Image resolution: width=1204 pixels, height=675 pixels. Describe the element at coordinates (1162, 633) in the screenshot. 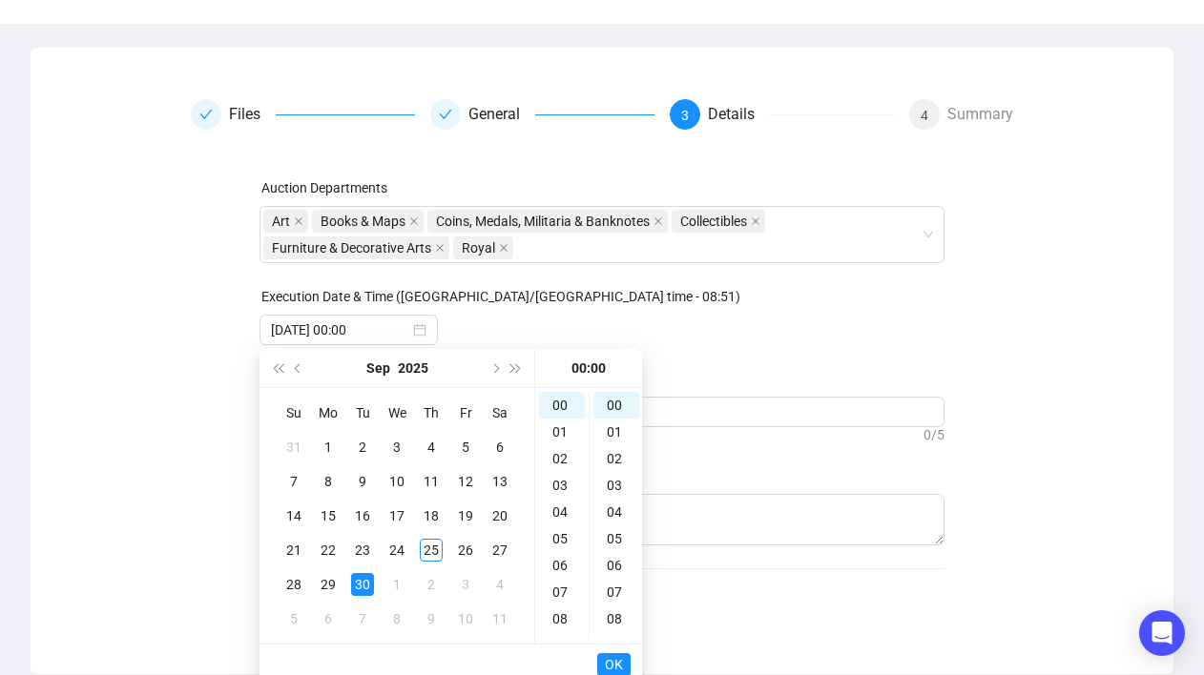

I see `div: Open Intercom Messenger` at that location.